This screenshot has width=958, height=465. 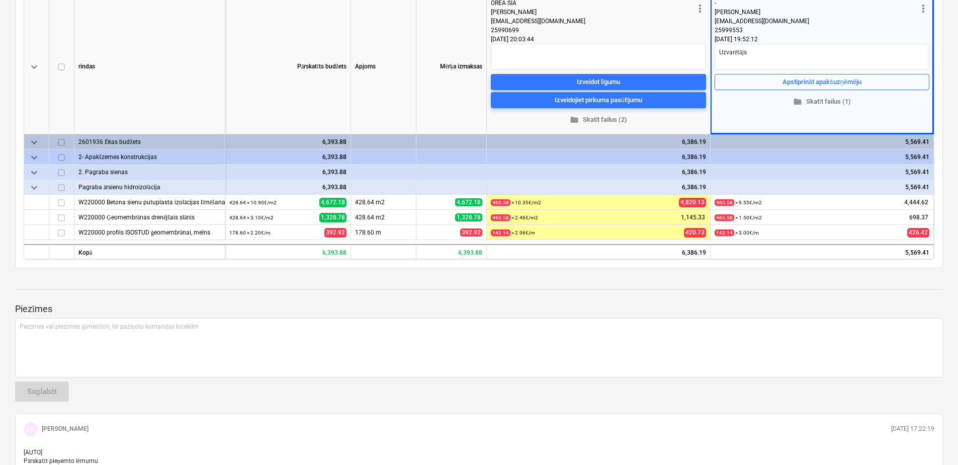 What do you see at coordinates (737, 232) in the screenshot?
I see `small: × 3.00€ / m` at bounding box center [737, 232].